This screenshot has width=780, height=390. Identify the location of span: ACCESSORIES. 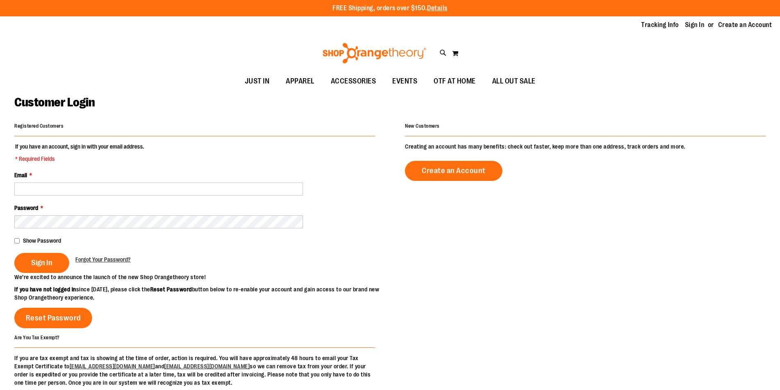
(353, 81).